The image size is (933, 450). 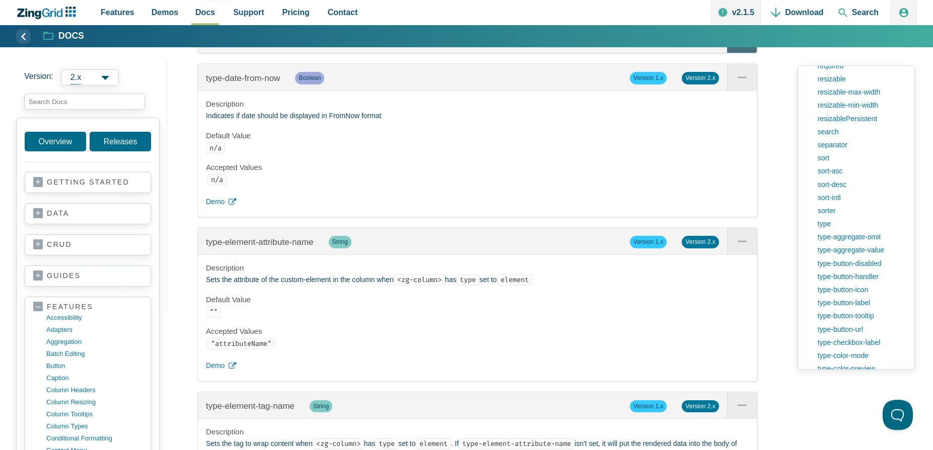 I want to click on a: adapters, so click(x=94, y=330).